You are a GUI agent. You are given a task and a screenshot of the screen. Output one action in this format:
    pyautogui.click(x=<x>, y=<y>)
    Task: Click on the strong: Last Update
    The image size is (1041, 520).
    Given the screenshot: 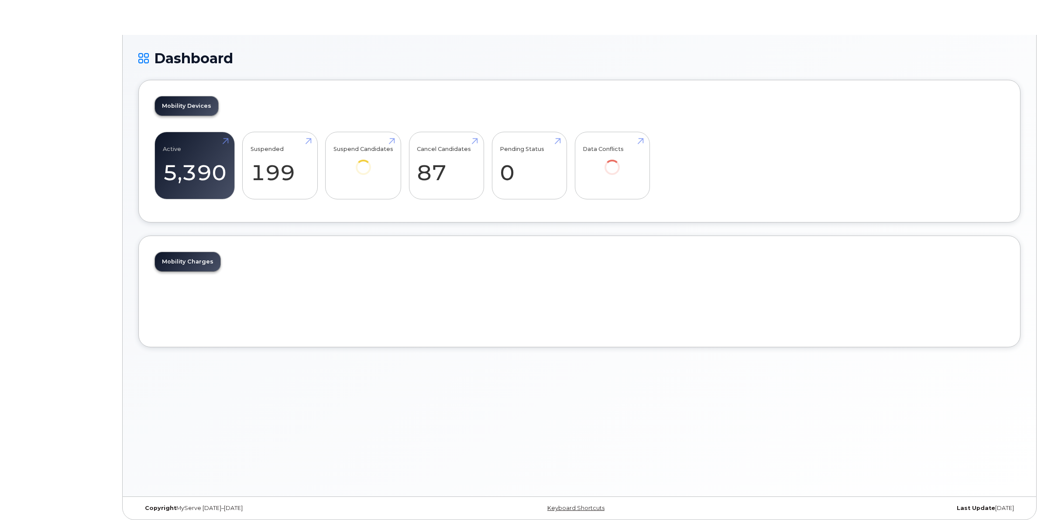 What is the action you would take?
    pyautogui.click(x=976, y=508)
    